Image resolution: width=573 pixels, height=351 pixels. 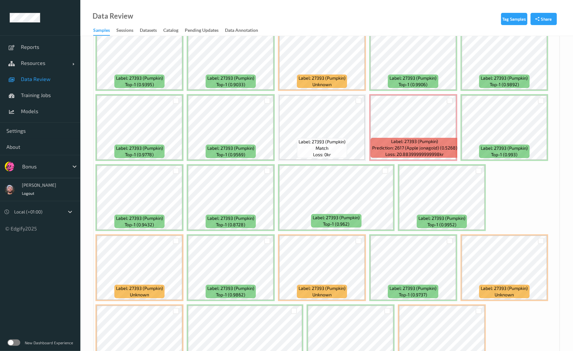 I want to click on span: top-1 (0.9432), so click(x=139, y=225).